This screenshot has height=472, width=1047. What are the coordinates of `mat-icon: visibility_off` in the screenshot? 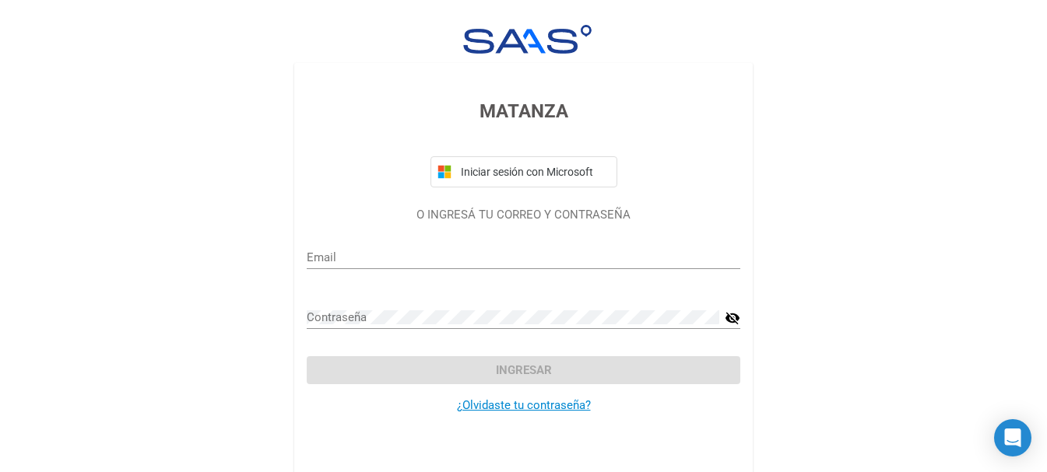 It's located at (732, 318).